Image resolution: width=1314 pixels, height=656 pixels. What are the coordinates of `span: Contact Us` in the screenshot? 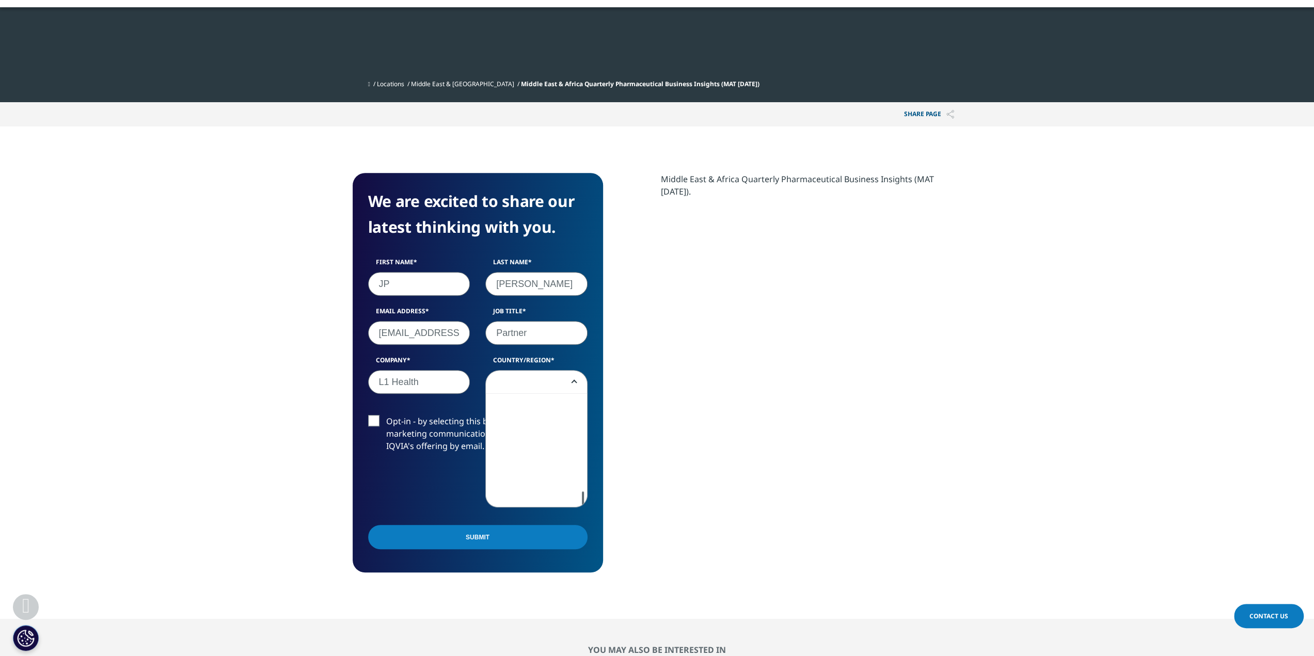 It's located at (1269, 616).